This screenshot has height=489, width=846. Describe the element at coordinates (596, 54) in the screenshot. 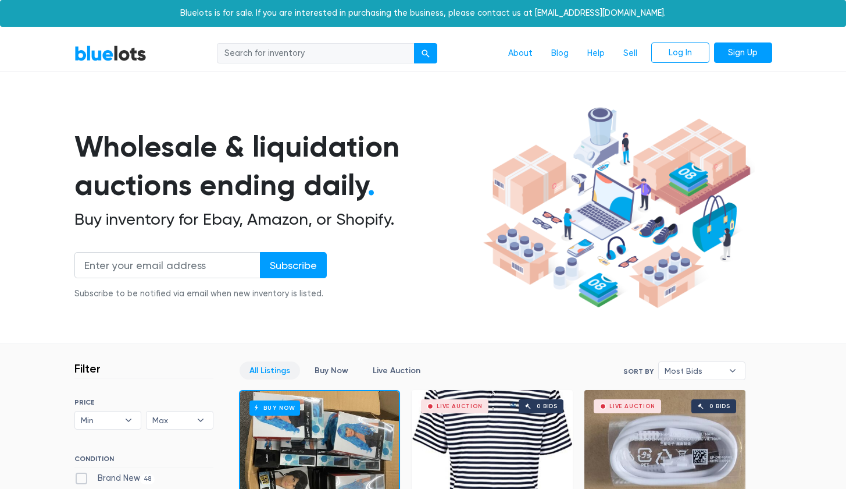

I see `a: Help` at that location.